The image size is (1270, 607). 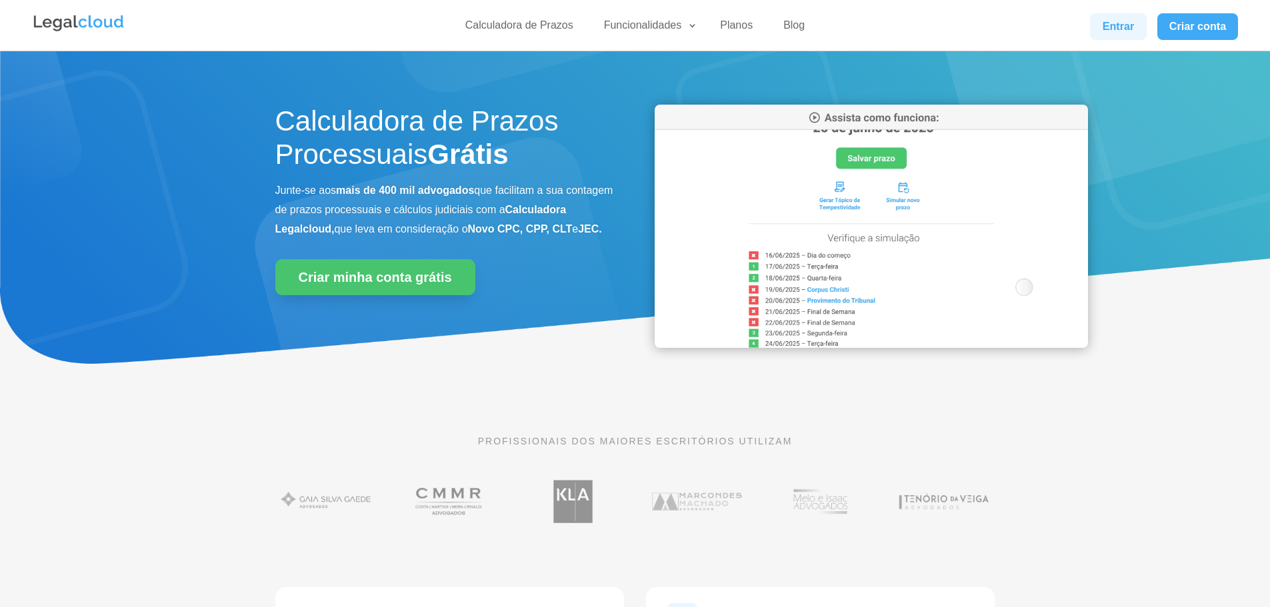 What do you see at coordinates (520, 229) in the screenshot?
I see `b: Novo CPC, CPP, CLT` at bounding box center [520, 229].